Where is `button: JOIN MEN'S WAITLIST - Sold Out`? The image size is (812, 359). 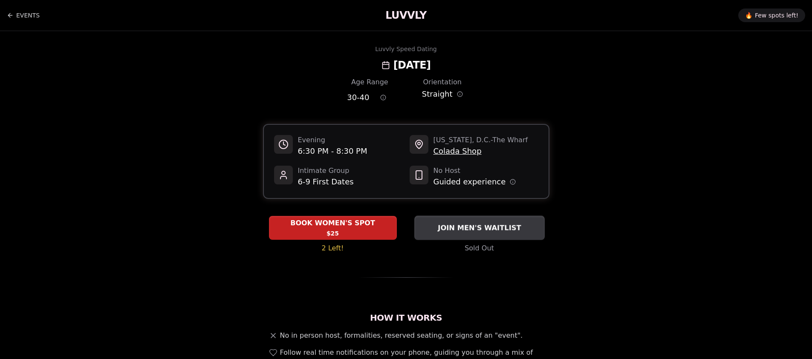 button: JOIN MEN'S WAITLIST - Sold Out is located at coordinates (479, 227).